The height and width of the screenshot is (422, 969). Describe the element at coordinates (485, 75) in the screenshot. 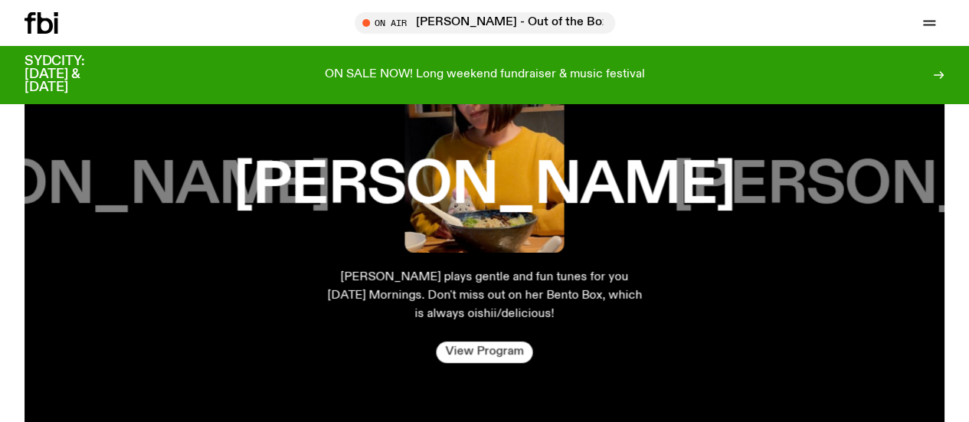

I see `p: ON SALE NOW! Long weekend fundraiser & music festival` at that location.